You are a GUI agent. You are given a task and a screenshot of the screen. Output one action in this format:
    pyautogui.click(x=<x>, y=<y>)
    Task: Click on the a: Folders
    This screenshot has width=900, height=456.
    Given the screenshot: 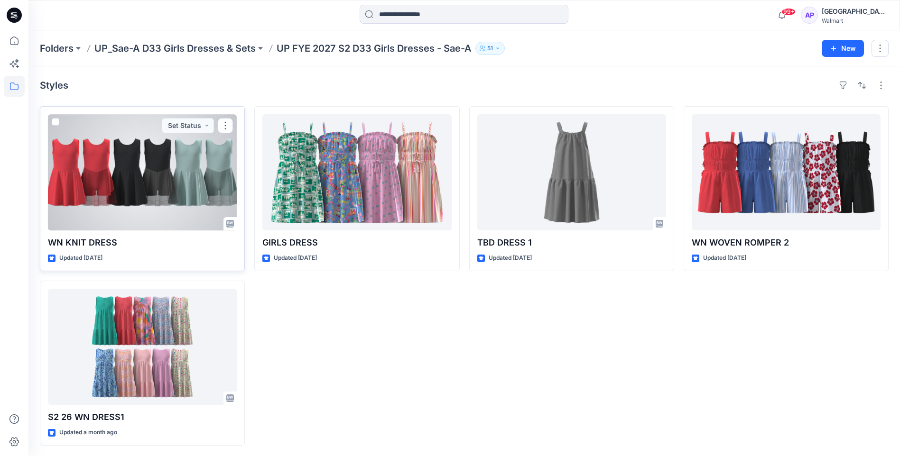 What is the action you would take?
    pyautogui.click(x=56, y=48)
    